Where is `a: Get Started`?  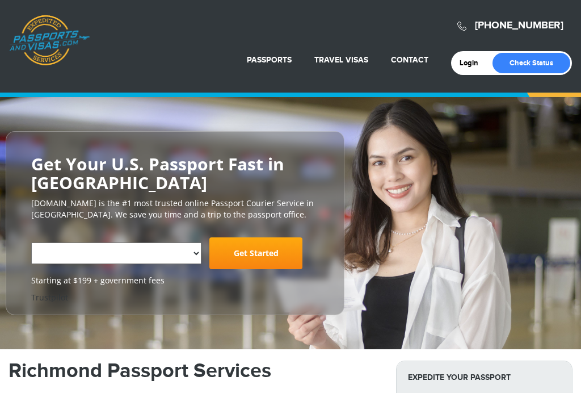 a: Get Started is located at coordinates (256, 253).